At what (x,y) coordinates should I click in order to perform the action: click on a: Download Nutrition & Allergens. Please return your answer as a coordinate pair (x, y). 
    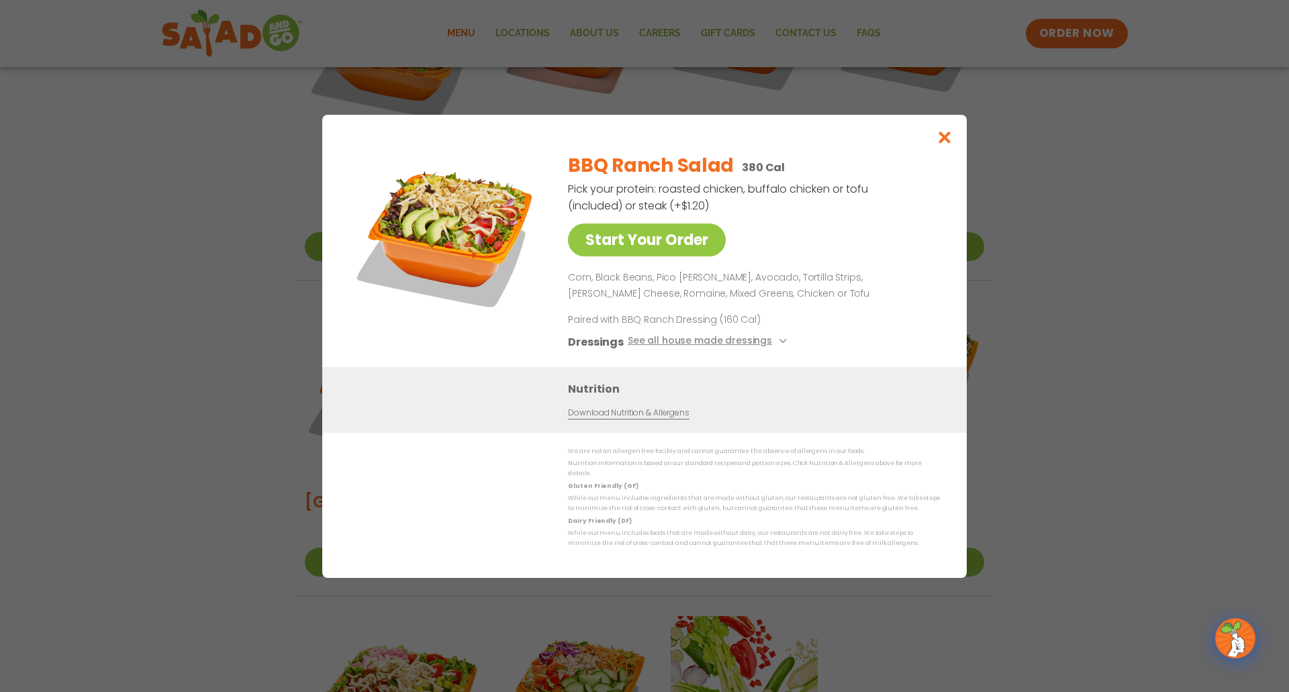
    Looking at the image, I should click on (628, 412).